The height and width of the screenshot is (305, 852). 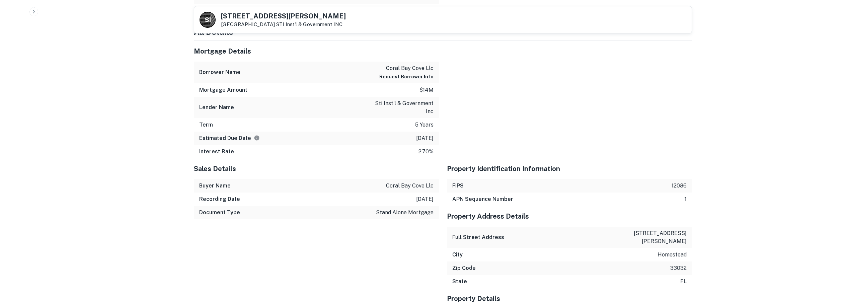 What do you see at coordinates (426, 152) in the screenshot?
I see `p: 2.70%` at bounding box center [426, 152].